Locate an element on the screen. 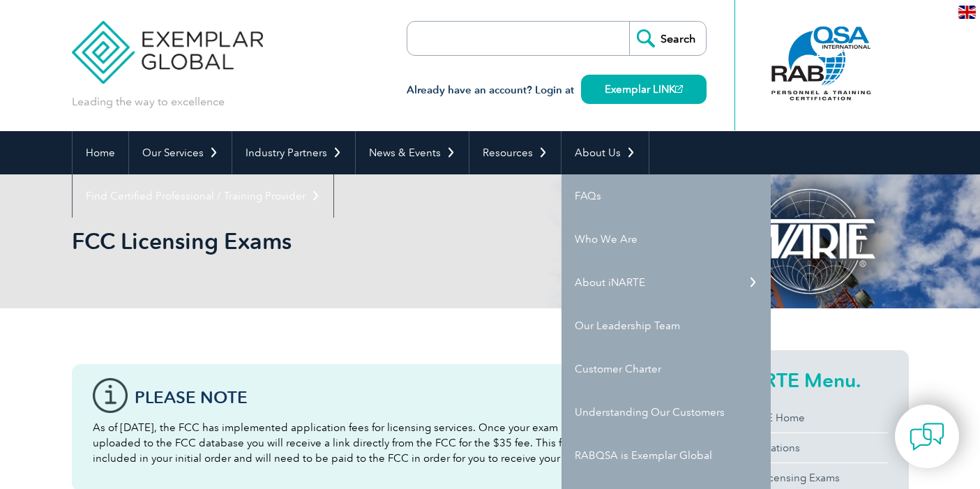 This screenshot has height=489, width=980. h3: Already have an account? Login at is located at coordinates (557, 90).